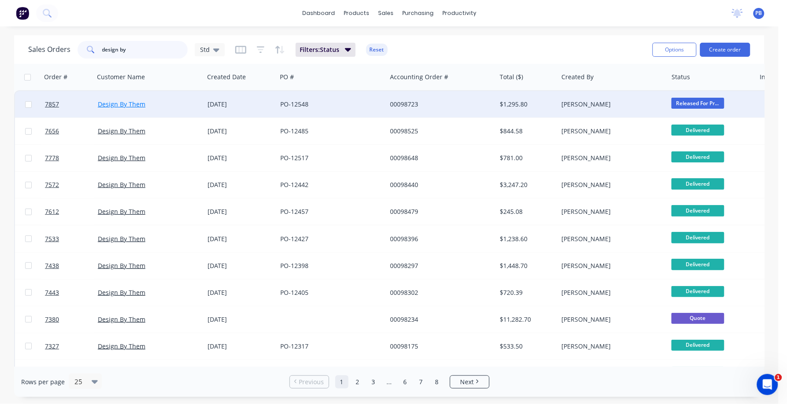 This screenshot has width=787, height=404. Describe the element at coordinates (674, 50) in the screenshot. I see `button: Options` at that location.